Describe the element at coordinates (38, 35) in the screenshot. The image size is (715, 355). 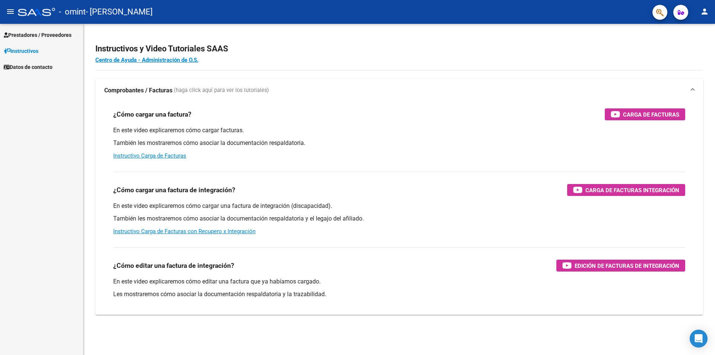
I see `span: Prestadores / Proveedores` at that location.